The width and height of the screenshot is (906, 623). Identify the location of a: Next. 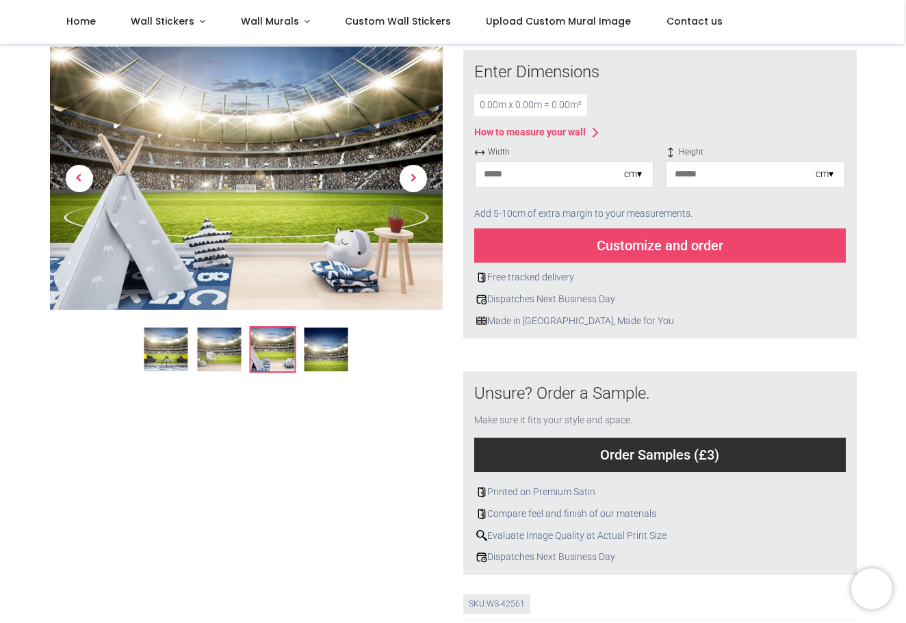
(413, 179).